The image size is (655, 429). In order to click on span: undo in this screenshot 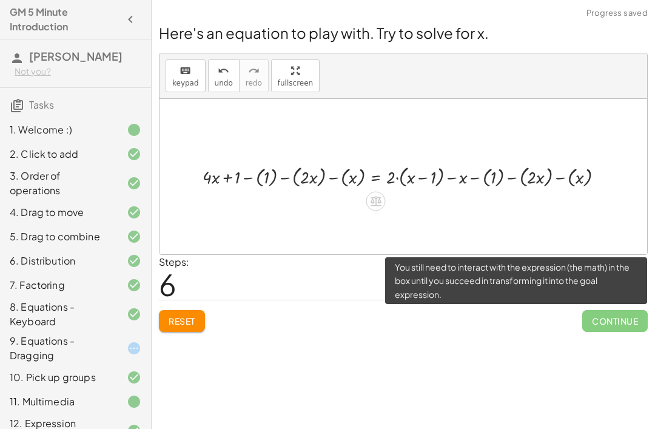, I will do `click(224, 83)`.